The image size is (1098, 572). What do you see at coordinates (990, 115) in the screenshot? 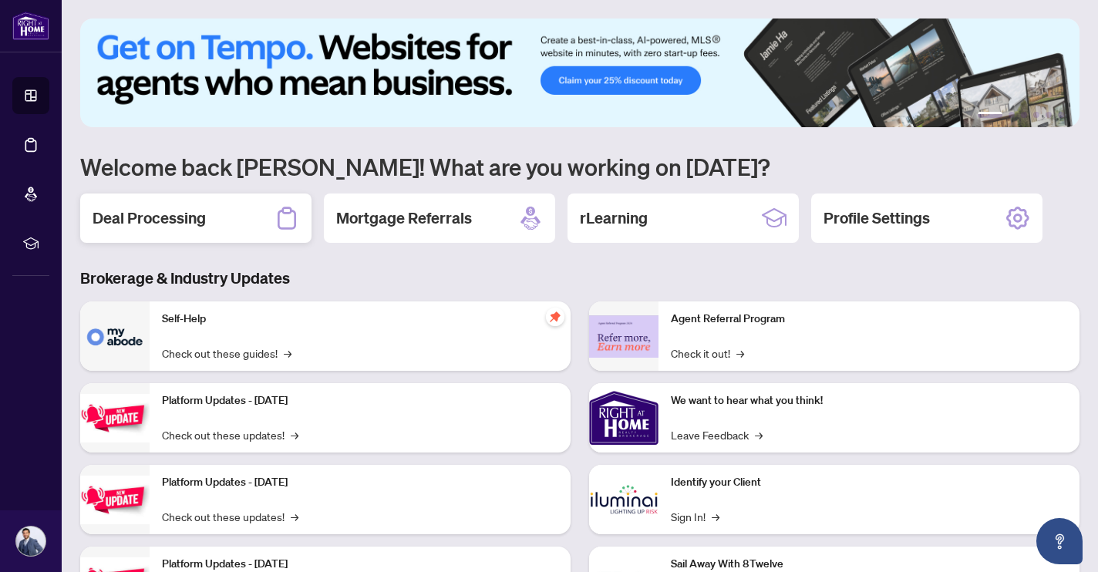
I see `button: 1` at bounding box center [990, 115].